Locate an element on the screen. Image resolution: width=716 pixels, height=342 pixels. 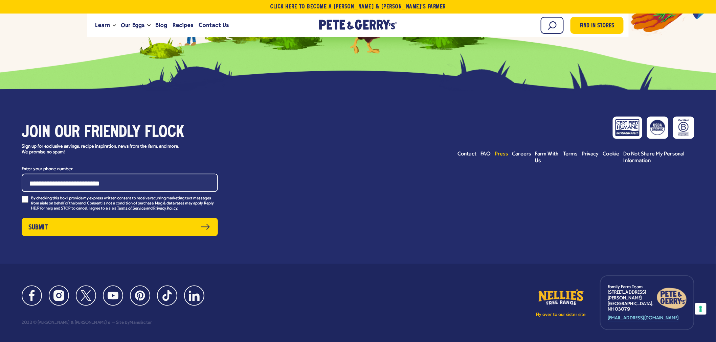
a: Terms of Service is located at coordinates (131, 209).